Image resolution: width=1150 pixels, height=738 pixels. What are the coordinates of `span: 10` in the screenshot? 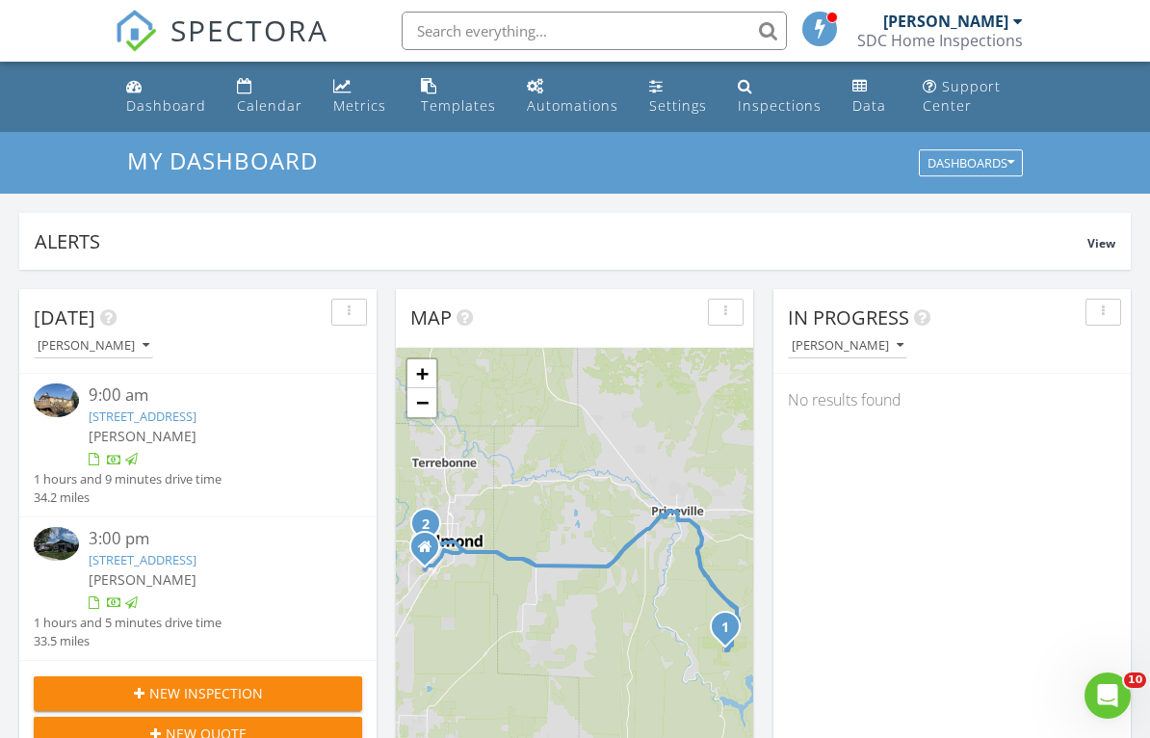 It's located at (1134, 680).